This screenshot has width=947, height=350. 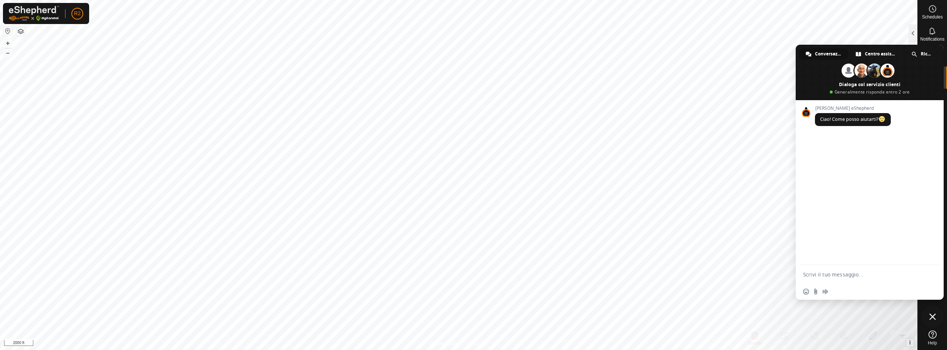 I want to click on span: Invia un file, so click(x=816, y=292).